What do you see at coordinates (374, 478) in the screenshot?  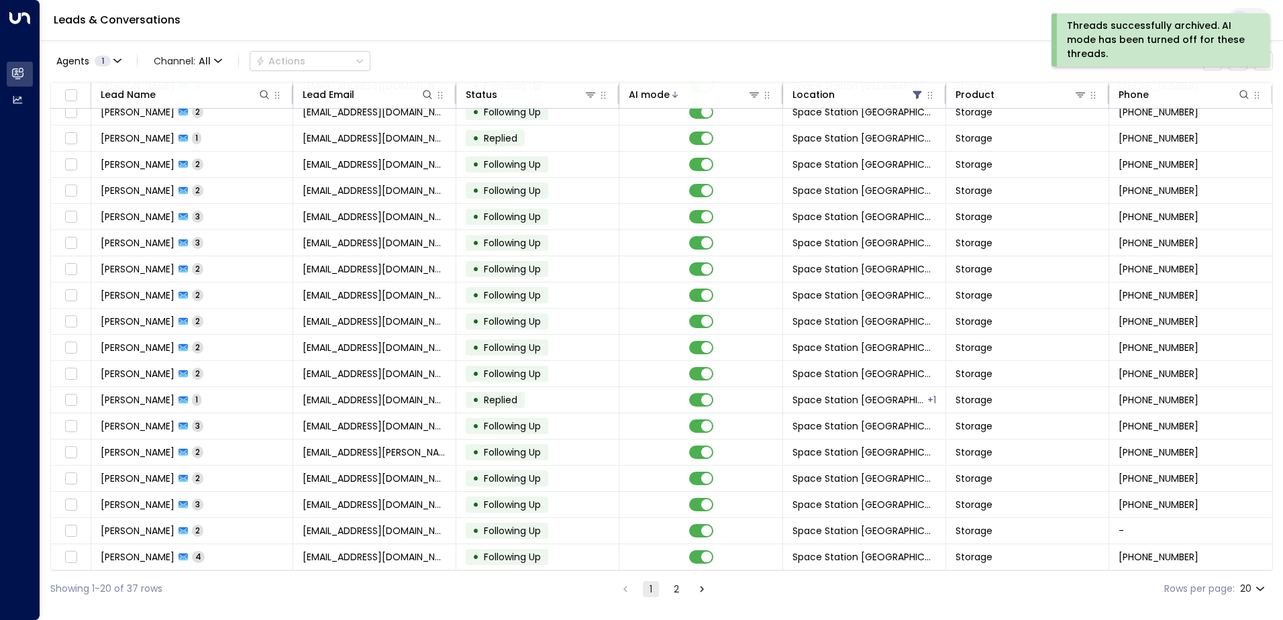 I see `span: emmaosborne71@gmail.com` at bounding box center [374, 478].